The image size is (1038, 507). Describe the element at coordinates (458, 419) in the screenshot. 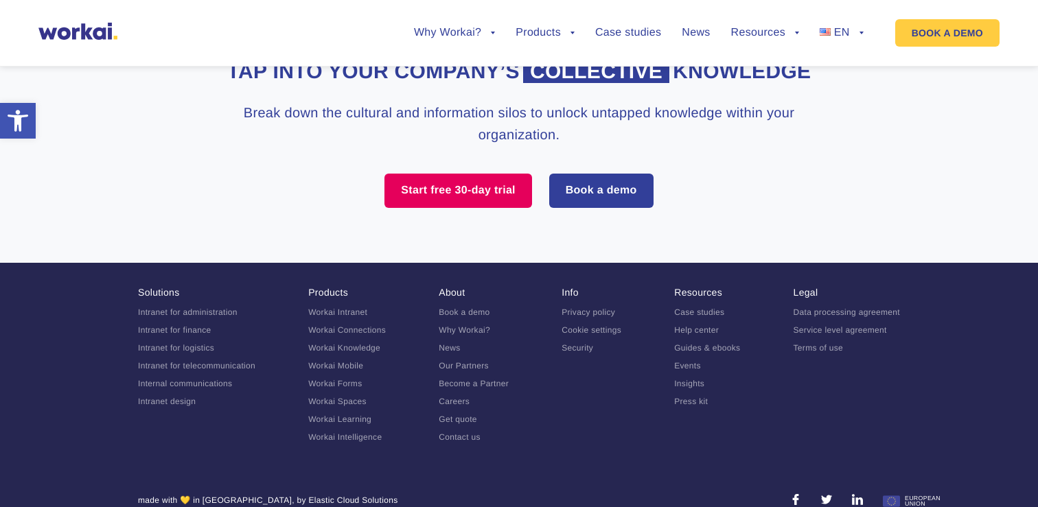

I see `a: Get quote` at that location.